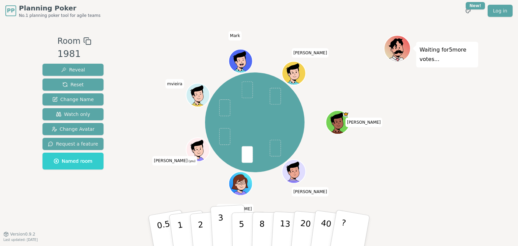 The width and height of the screenshot is (518, 246). I want to click on span: Reset, so click(73, 85).